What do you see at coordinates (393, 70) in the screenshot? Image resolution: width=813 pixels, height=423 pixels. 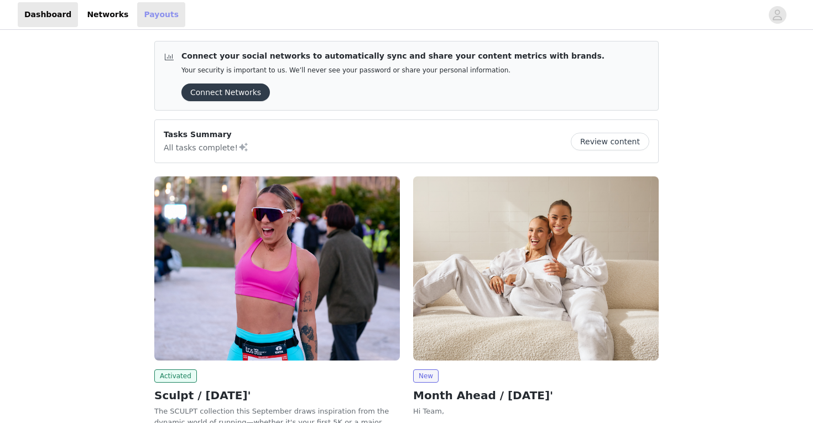 I see `p: Your security is important to us. We’ll never see your password or share your personal information.` at bounding box center [393, 70].